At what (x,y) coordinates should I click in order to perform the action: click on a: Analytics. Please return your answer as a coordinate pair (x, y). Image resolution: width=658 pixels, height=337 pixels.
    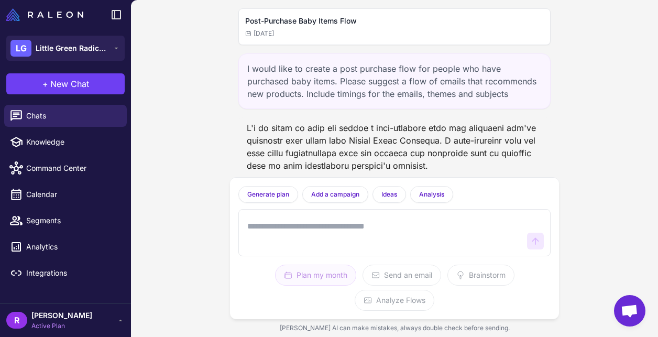
    Looking at the image, I should click on (66, 247).